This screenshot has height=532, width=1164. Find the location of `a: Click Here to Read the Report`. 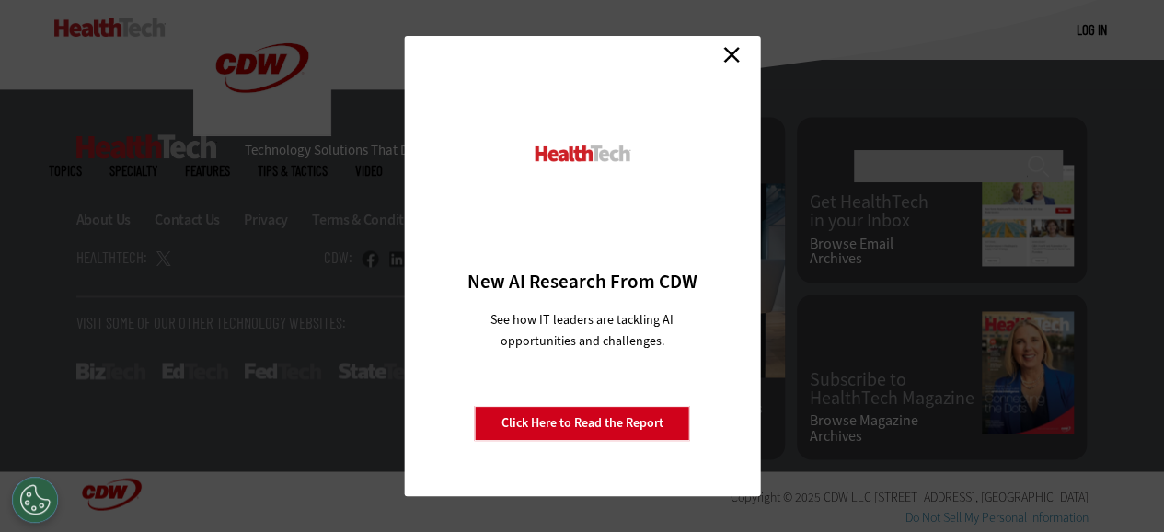

a: Click Here to Read the Report is located at coordinates (582, 423).